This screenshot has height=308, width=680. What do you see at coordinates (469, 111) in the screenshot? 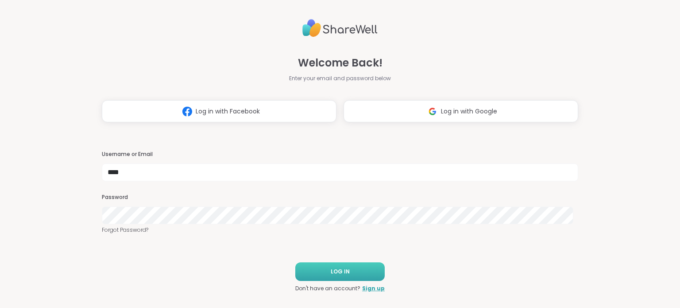
I see `span: Log in with Google` at bounding box center [469, 111].